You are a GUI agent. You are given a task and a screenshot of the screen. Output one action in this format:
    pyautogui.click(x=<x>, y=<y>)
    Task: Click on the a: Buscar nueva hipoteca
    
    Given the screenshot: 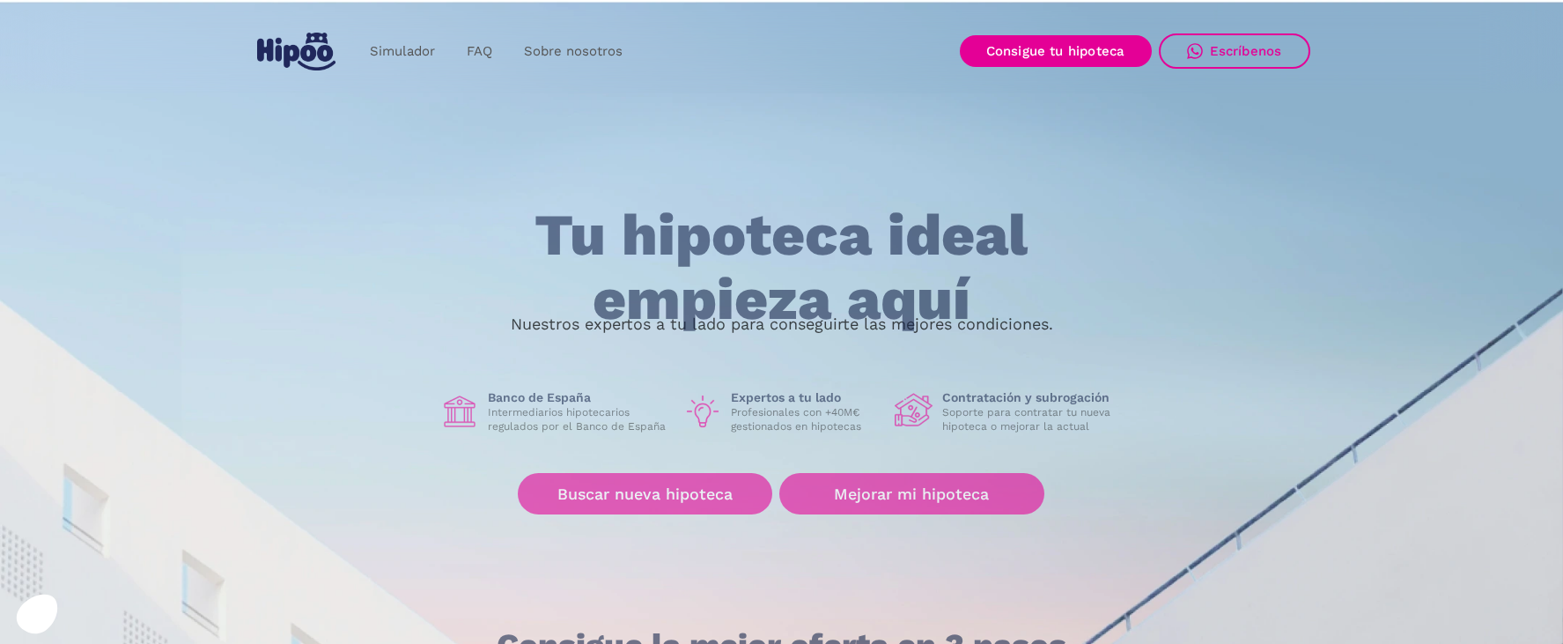 What is the action you would take?
    pyautogui.click(x=645, y=493)
    